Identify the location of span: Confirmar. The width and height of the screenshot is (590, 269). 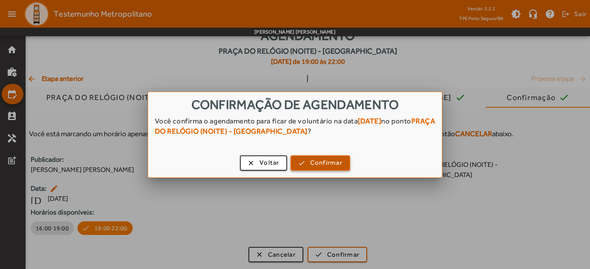
(326, 162).